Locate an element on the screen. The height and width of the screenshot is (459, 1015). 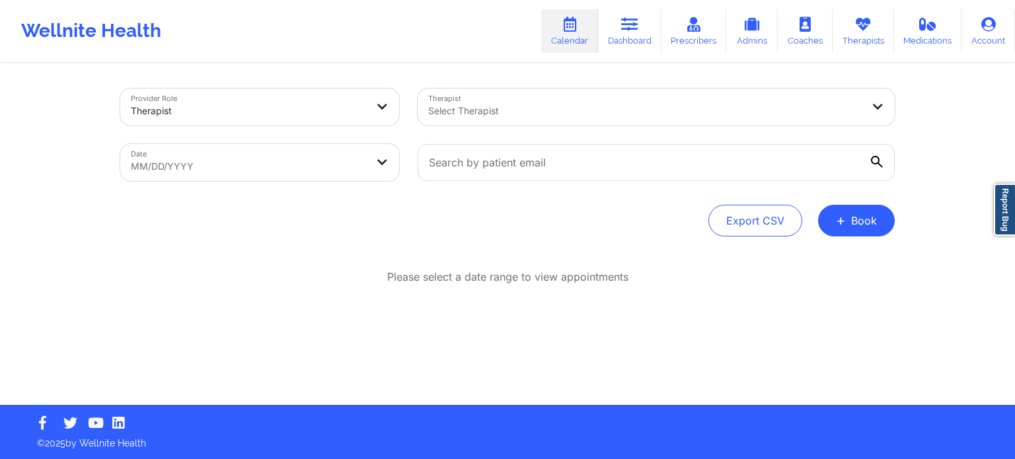
a: Account is located at coordinates (988, 31).